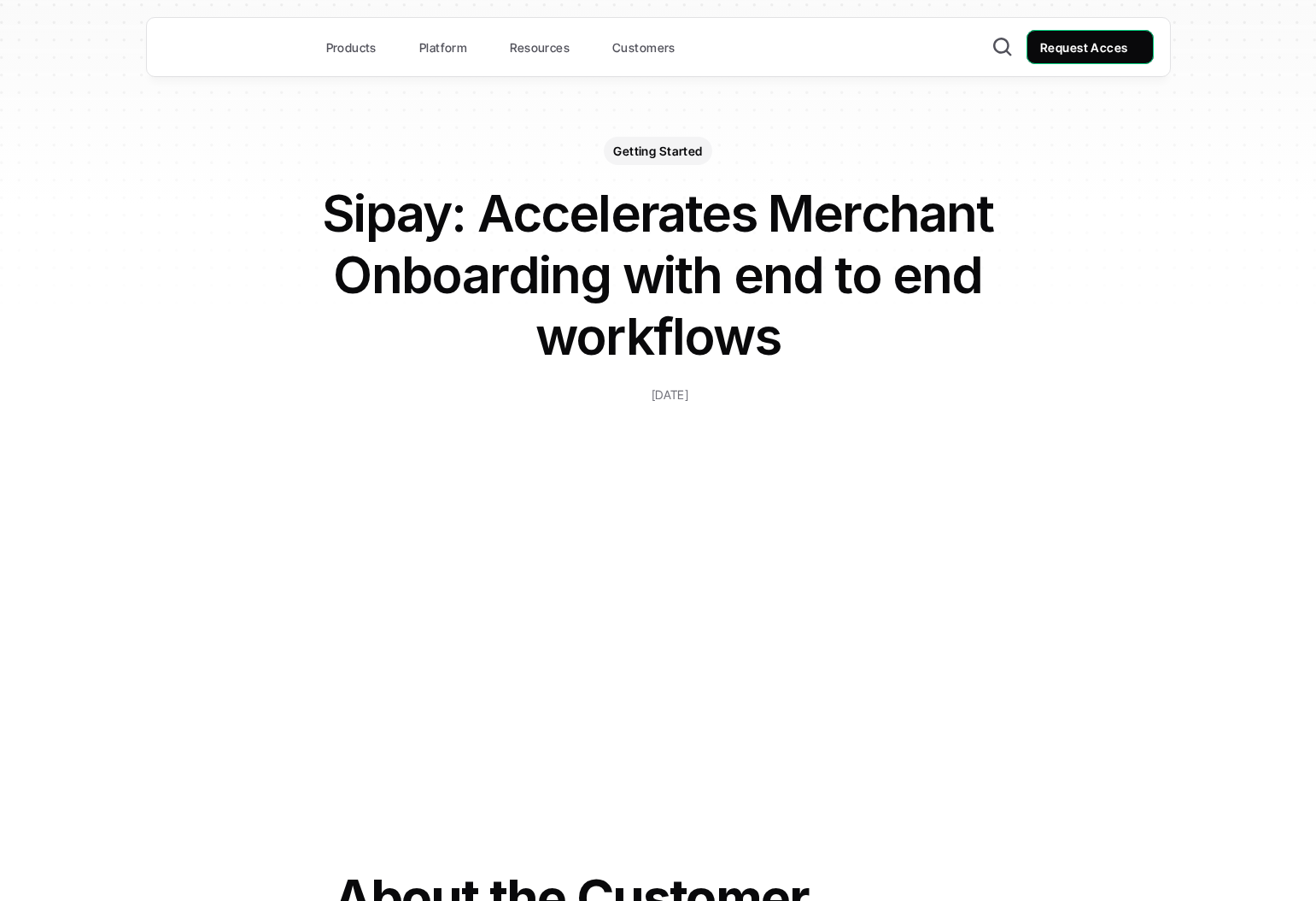  Describe the element at coordinates (658, 275) in the screenshot. I see `h1: Sipay: Accelerates Merchant Onboarding with end to end workflows` at that location.